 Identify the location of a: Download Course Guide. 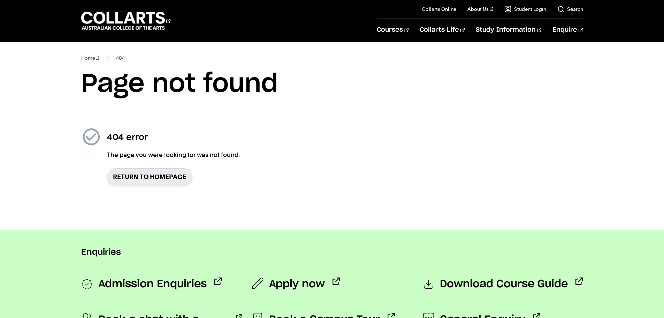
(503, 284).